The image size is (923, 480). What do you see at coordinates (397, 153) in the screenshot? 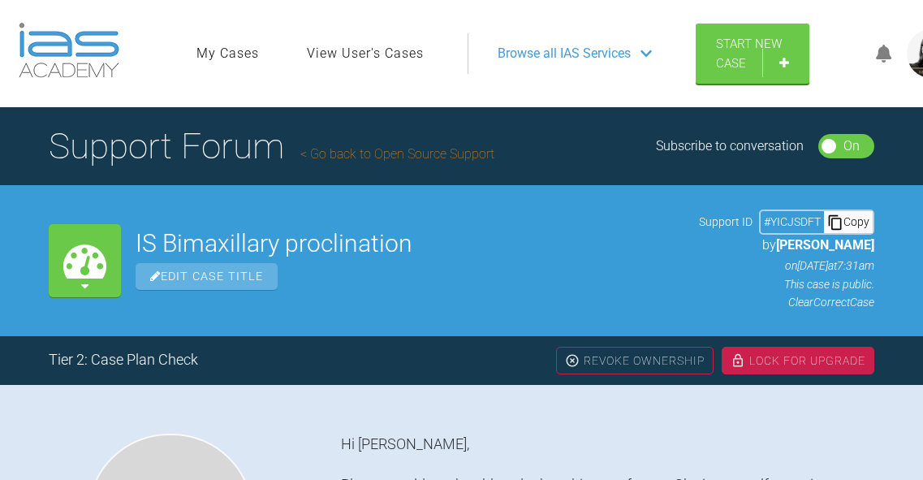
I see `a: Go back to Open Source Support` at bounding box center [397, 153].